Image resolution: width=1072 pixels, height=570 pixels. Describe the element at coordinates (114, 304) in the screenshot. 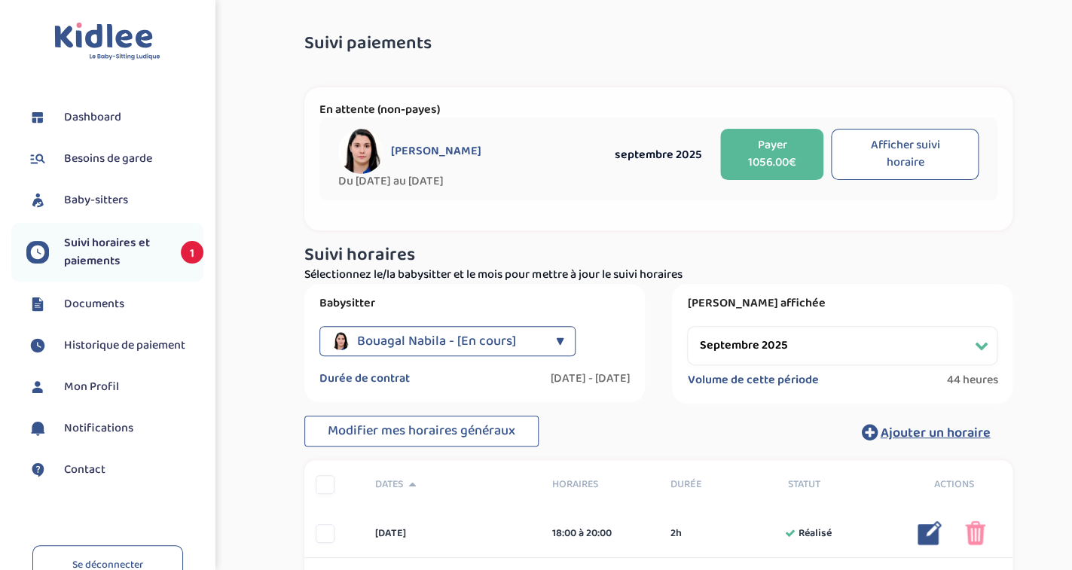

I see `a: Documents` at that location.